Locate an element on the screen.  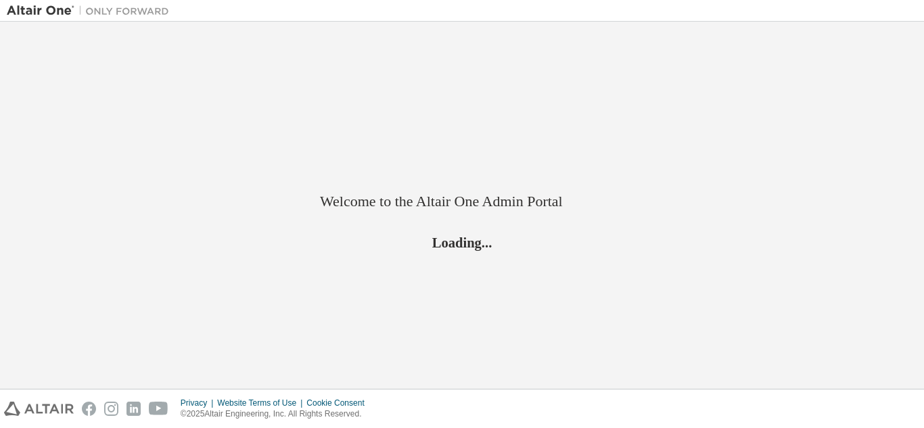
h2: Loading... is located at coordinates (462, 242).